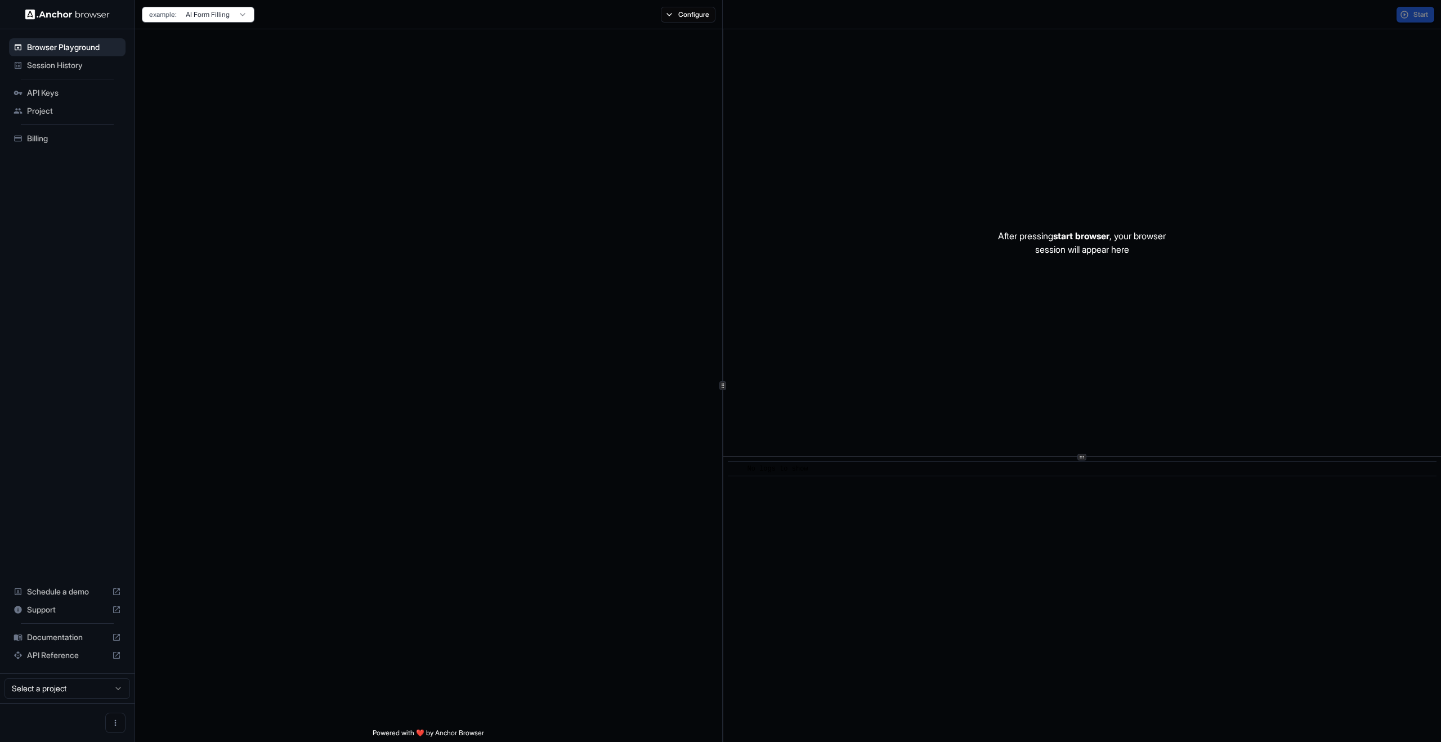 Image resolution: width=1441 pixels, height=742 pixels. Describe the element at coordinates (74, 93) in the screenshot. I see `span: API Keys` at that location.